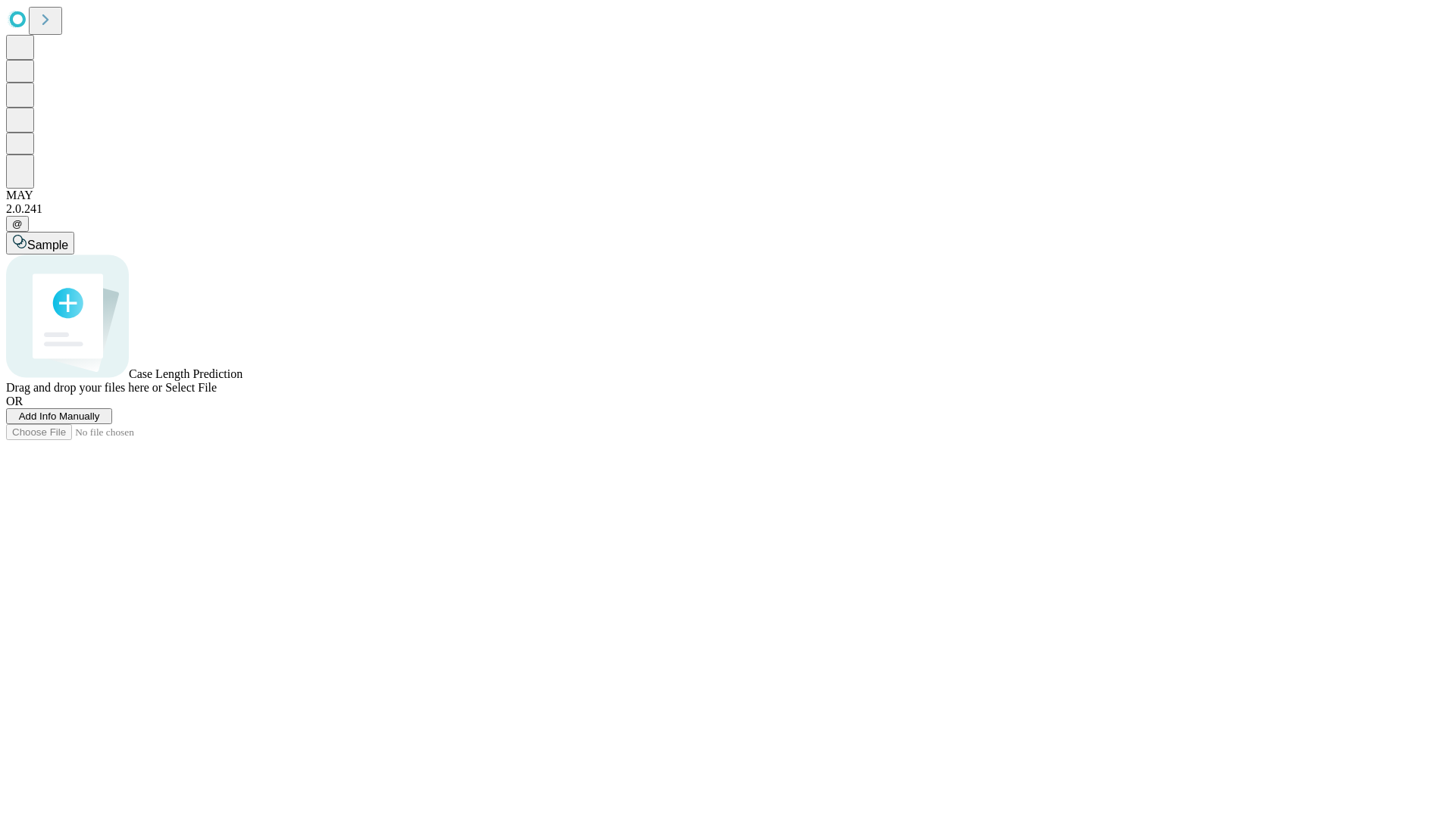  What do you see at coordinates (40, 243) in the screenshot?
I see `button: Sample` at bounding box center [40, 243].